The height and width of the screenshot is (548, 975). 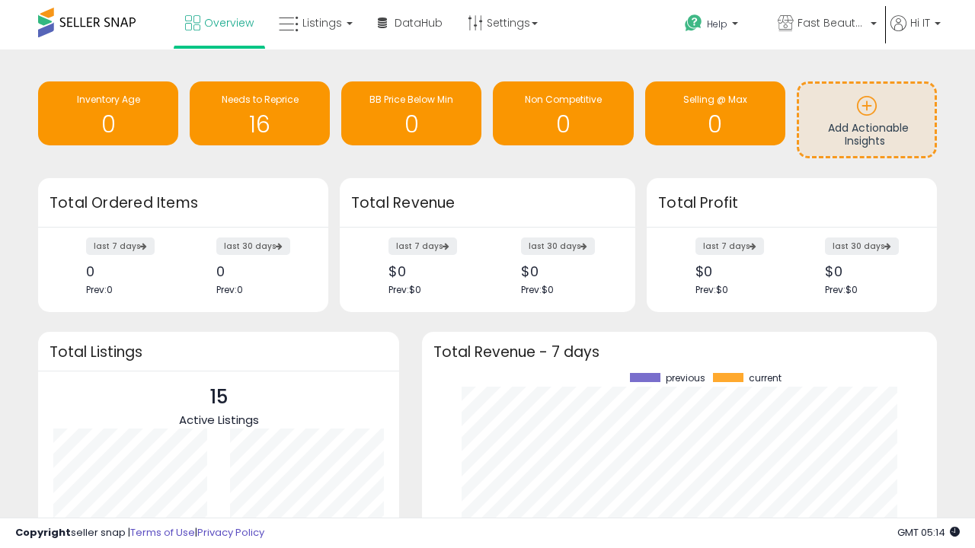 What do you see at coordinates (108, 99) in the screenshot?
I see `span: Inventory Age` at bounding box center [108, 99].